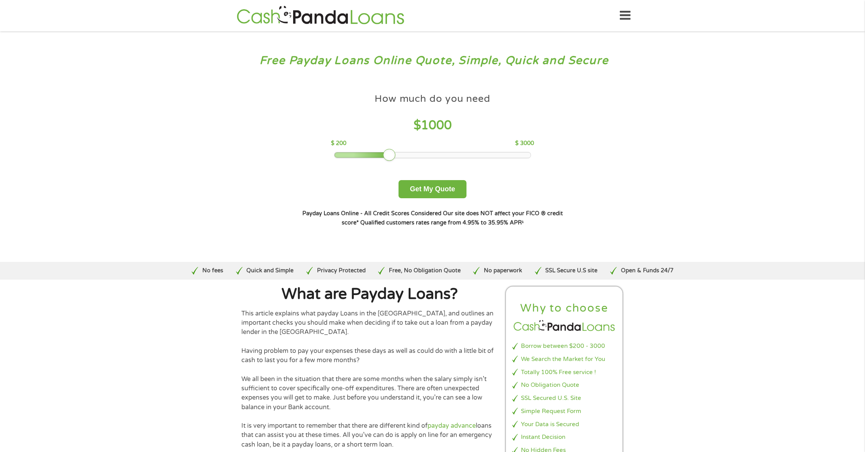 The width and height of the screenshot is (865, 452). What do you see at coordinates (369, 393) in the screenshot?
I see `p: We all been in the situation that there are some months when the salary simply isn’t sufficient t...` at bounding box center [369, 393].